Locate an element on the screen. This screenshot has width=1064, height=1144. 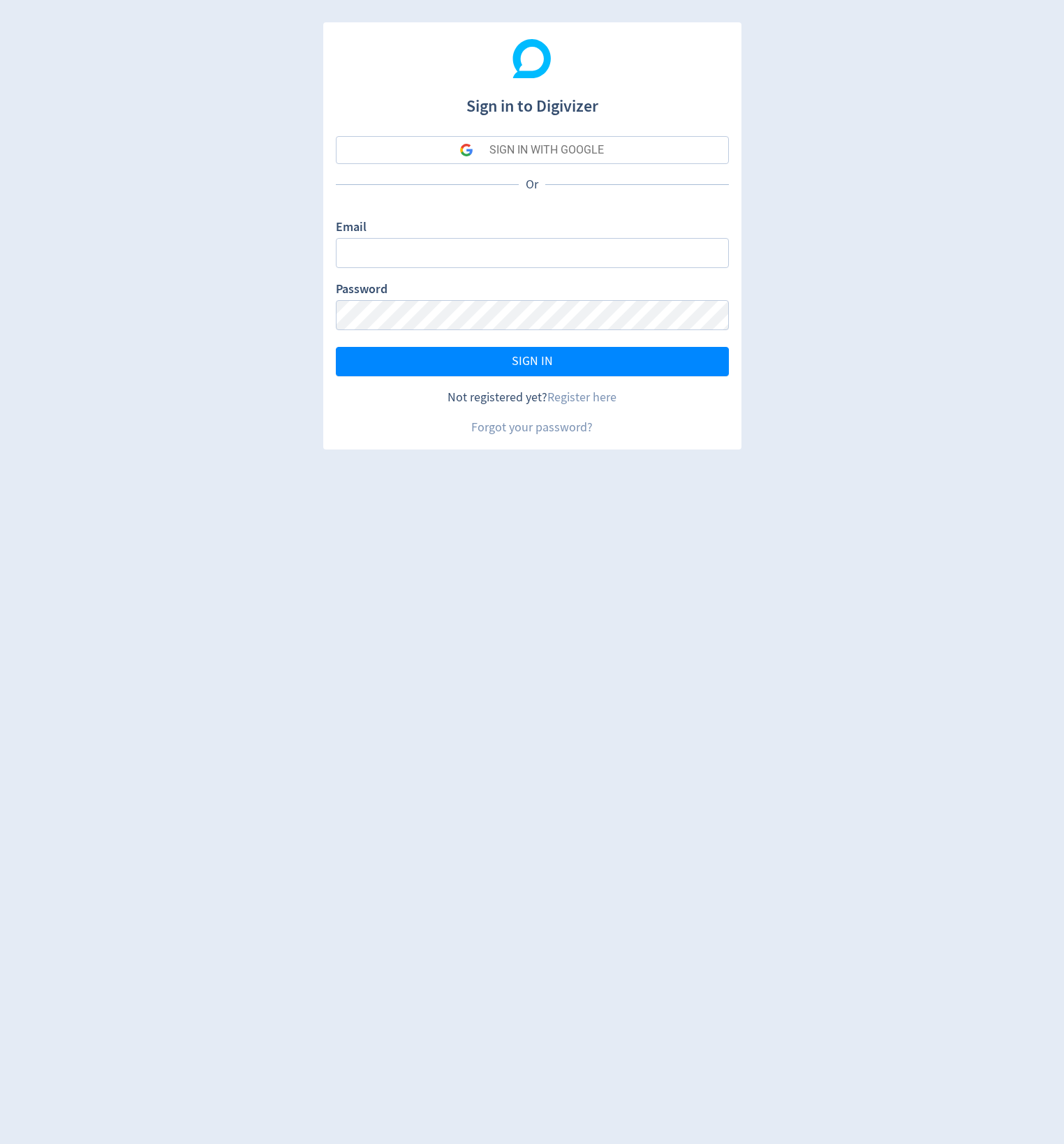
label: Email is located at coordinates (351, 228).